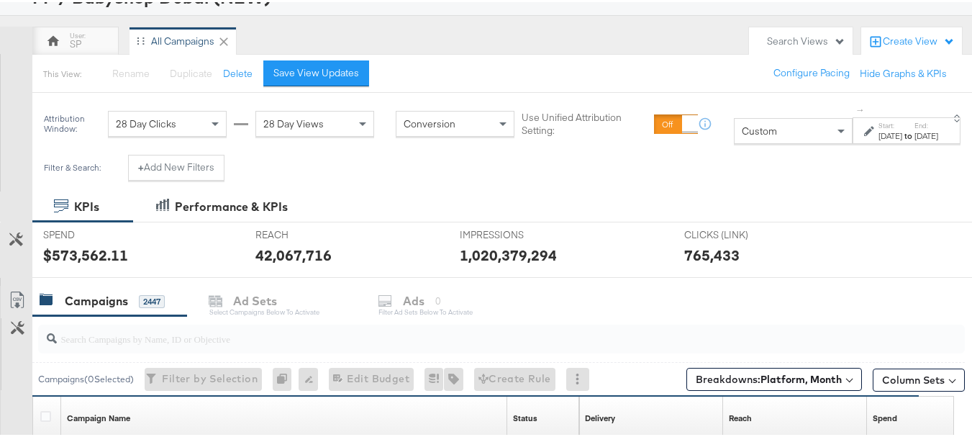  I want to click on div: 42,067,716, so click(294, 253).